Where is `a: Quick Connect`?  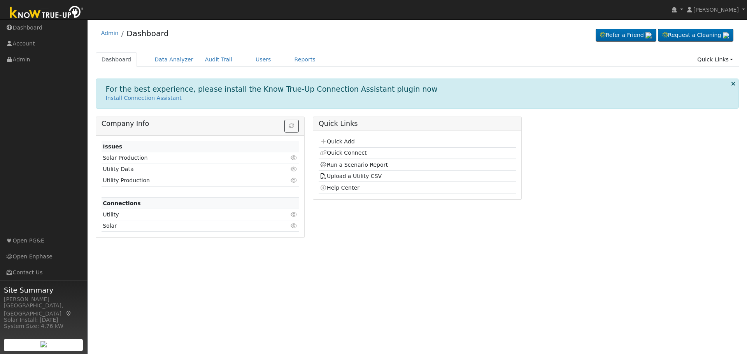
a: Quick Connect is located at coordinates (343, 153).